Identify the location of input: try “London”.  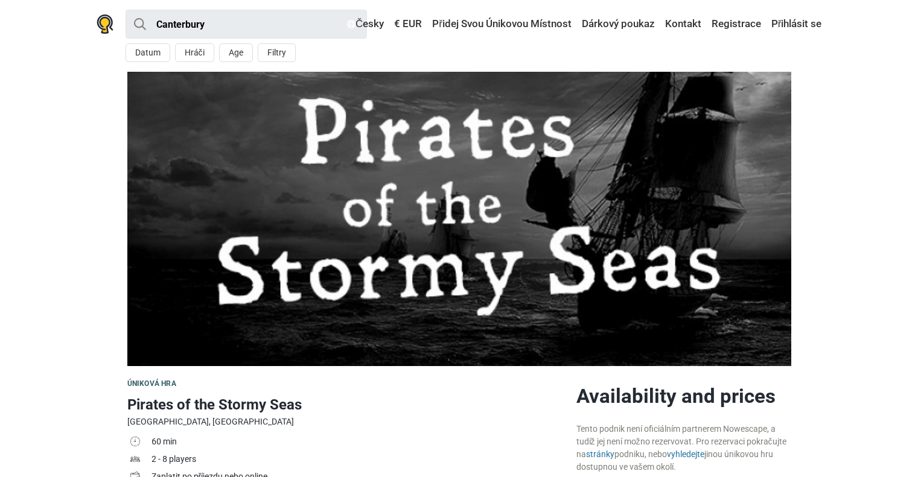
(246, 24).